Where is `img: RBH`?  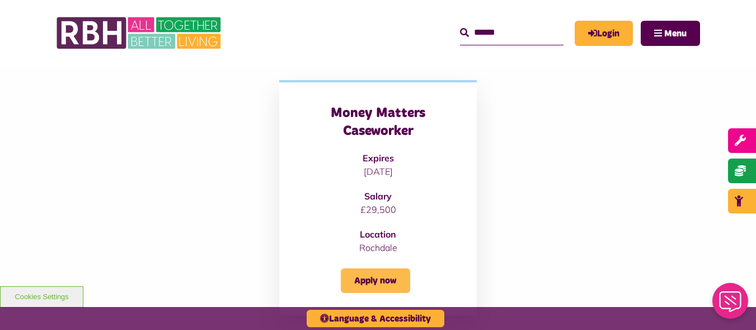
img: RBH is located at coordinates (140, 33).